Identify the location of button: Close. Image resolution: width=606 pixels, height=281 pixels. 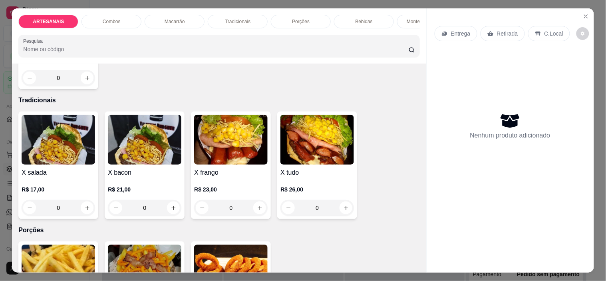
(586, 16).